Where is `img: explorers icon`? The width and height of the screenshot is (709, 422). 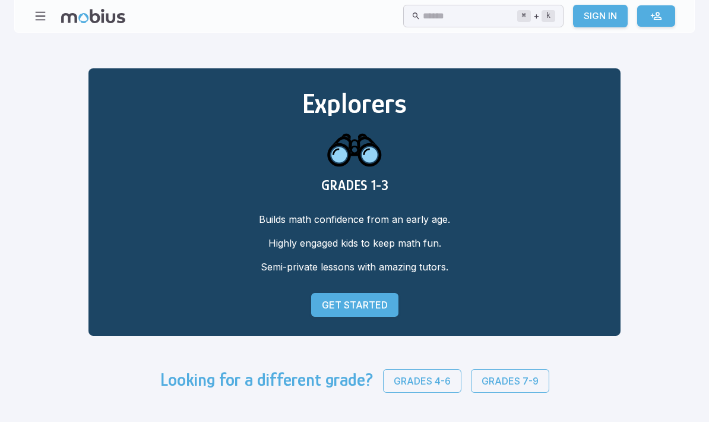 img: explorers icon is located at coordinates (355, 148).